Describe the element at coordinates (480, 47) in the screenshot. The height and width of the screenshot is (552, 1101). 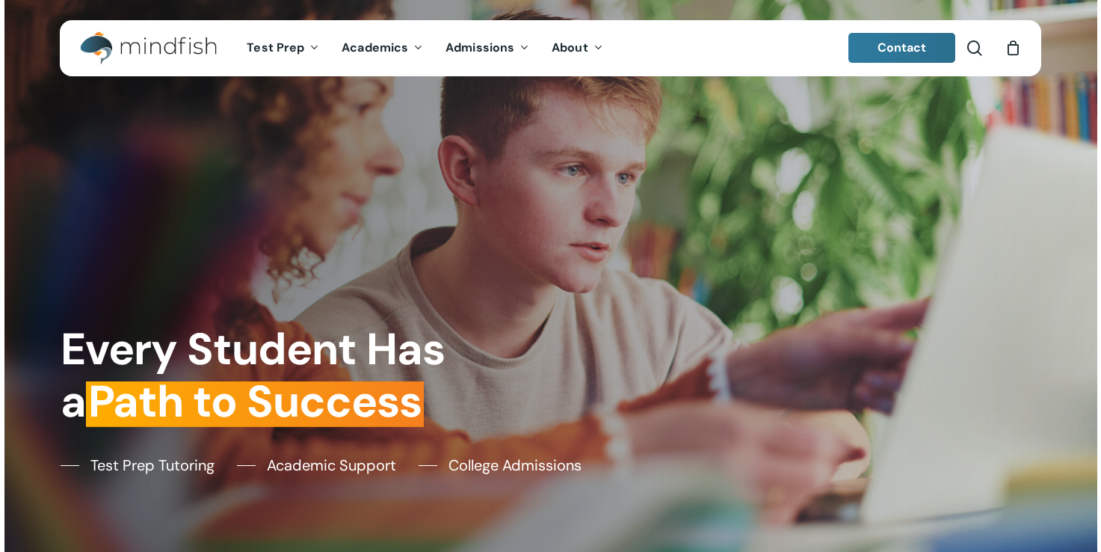
I see `span: Admissions` at that location.